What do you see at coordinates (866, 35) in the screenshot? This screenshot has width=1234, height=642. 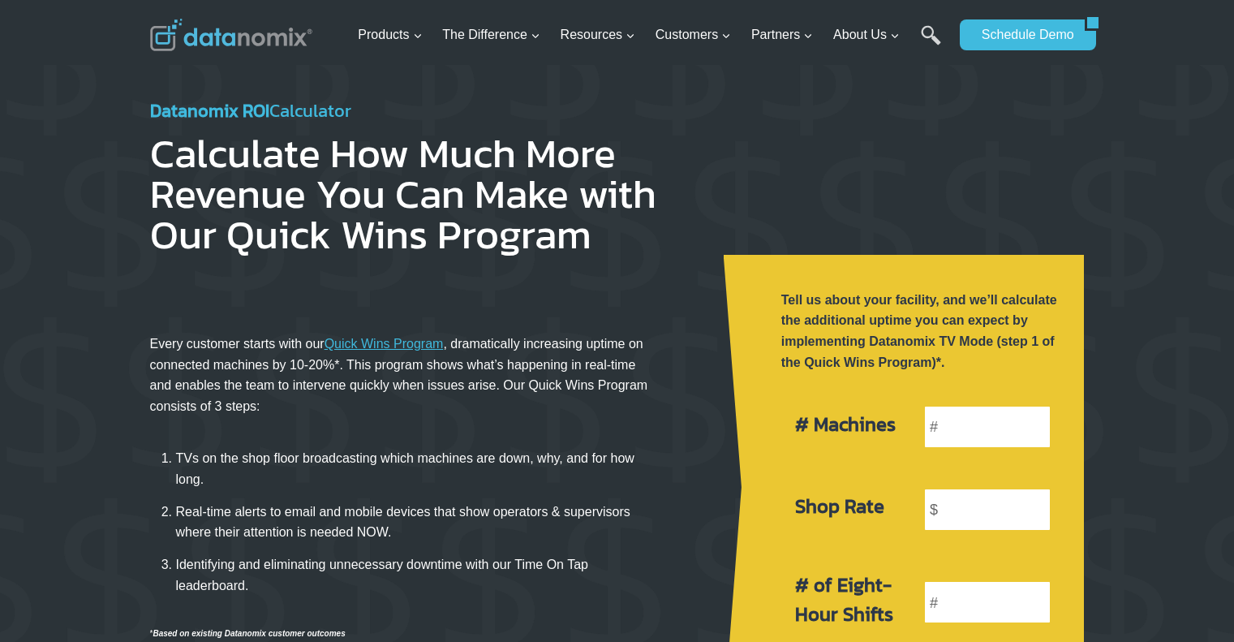 I see `span: About Us` at bounding box center [866, 35].